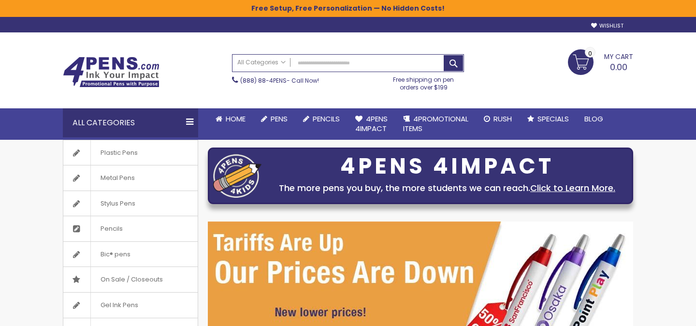  I want to click on div: Free shipping on pen orders over $199, so click(424, 82).